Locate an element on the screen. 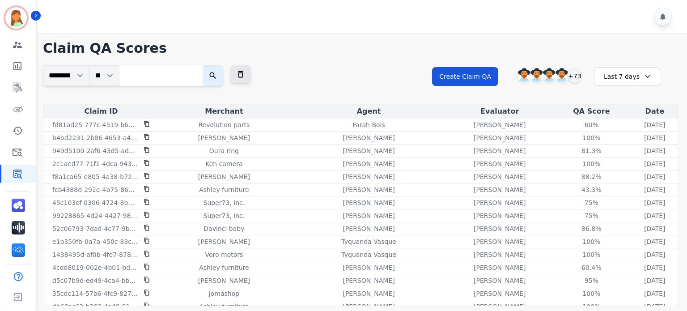  div: 60.4% is located at coordinates (591, 268).